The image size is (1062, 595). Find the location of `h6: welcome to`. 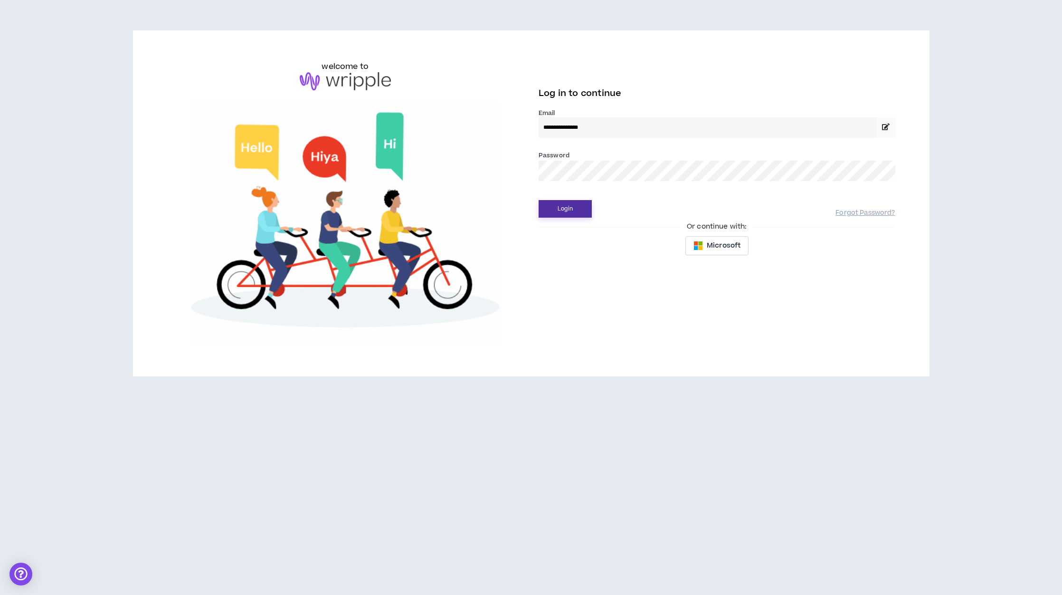

h6: welcome to is located at coordinates (345, 67).